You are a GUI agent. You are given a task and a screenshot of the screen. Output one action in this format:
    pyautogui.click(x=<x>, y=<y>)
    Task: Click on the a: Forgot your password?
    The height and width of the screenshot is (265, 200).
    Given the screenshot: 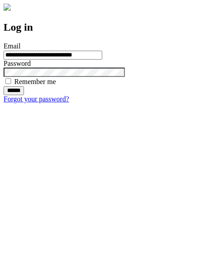 What is the action you would take?
    pyautogui.click(x=36, y=99)
    